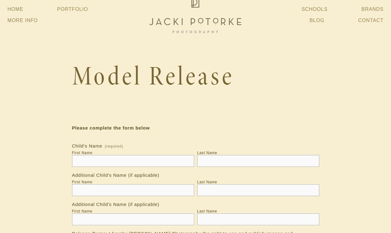 The image size is (391, 233). I want to click on a: Brands, so click(372, 9).